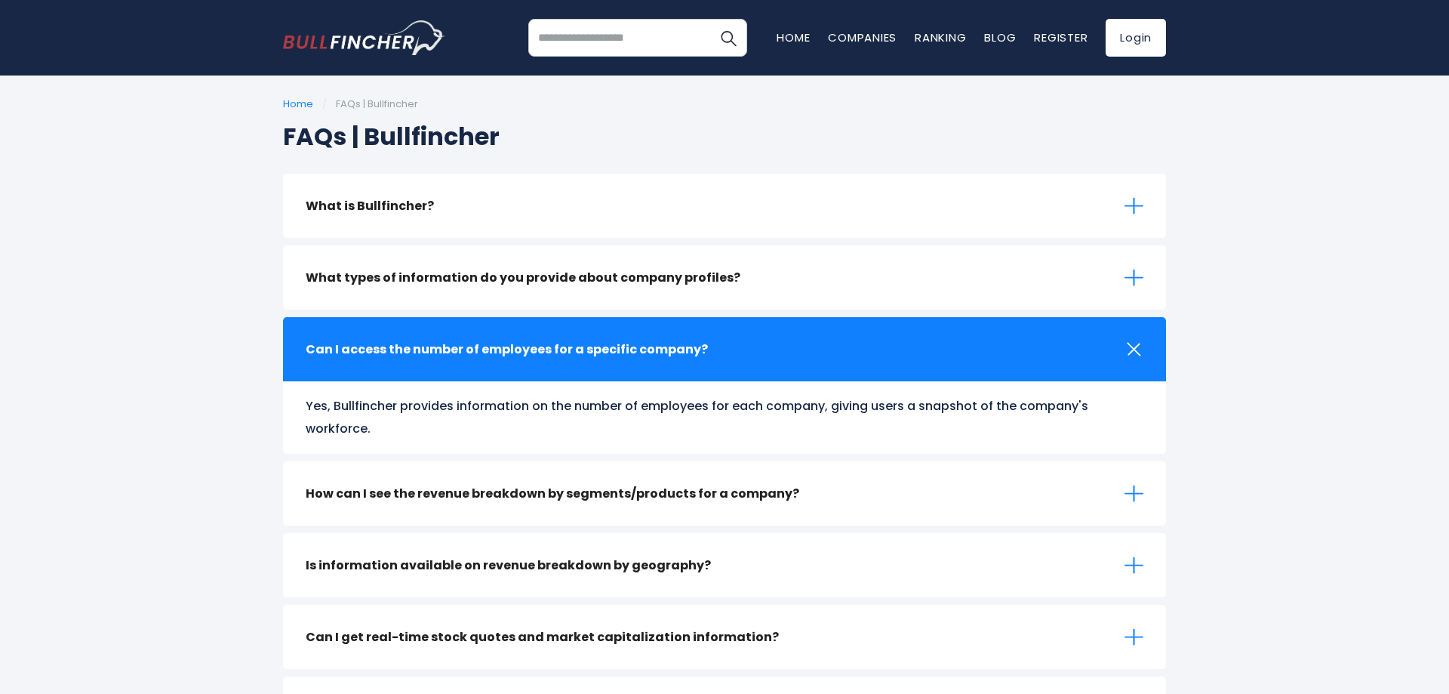 The height and width of the screenshot is (694, 1449). I want to click on span: FAQs | Bullfincher, so click(377, 103).